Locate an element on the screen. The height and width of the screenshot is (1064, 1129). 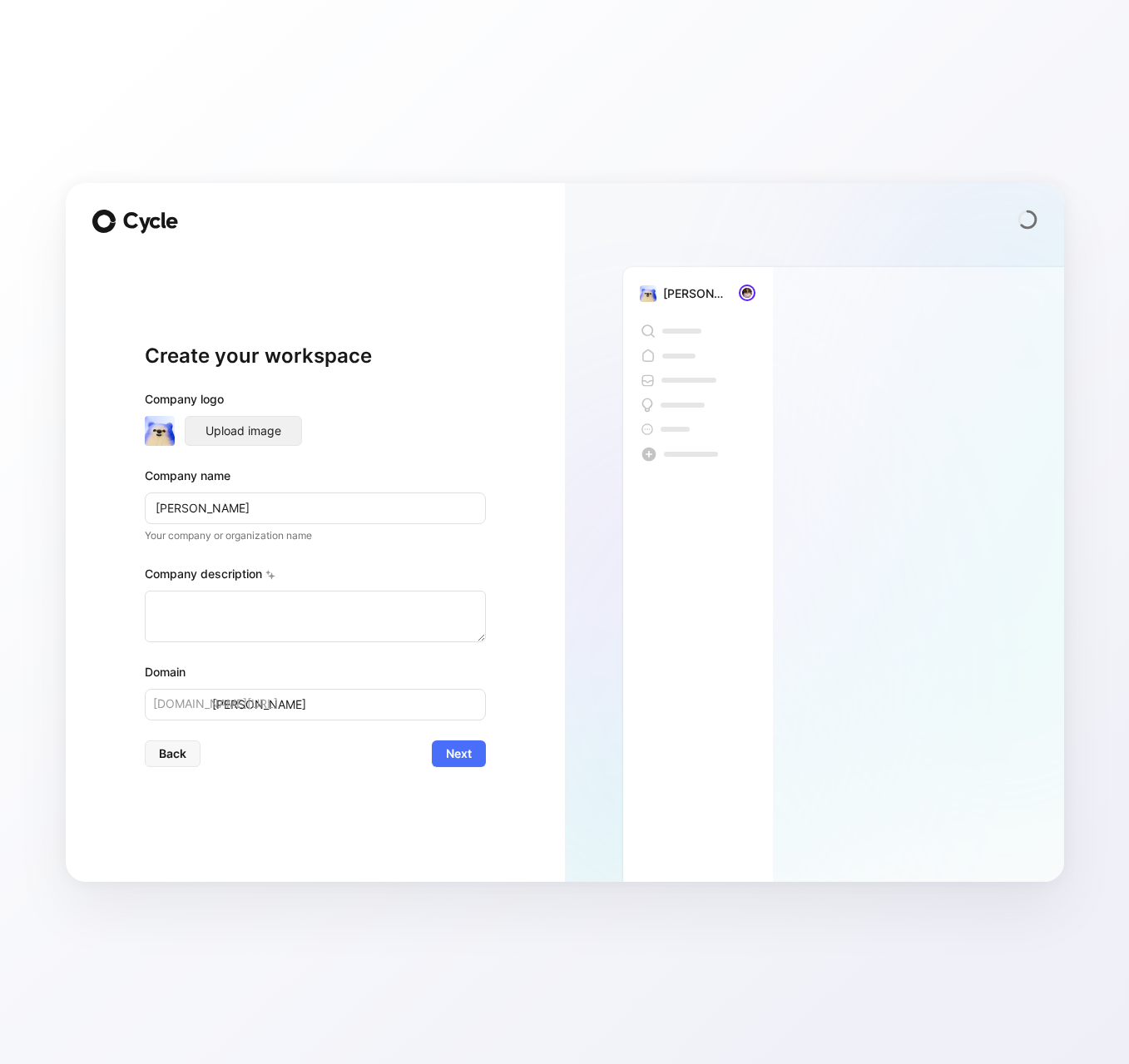
span: Back is located at coordinates (172, 754).